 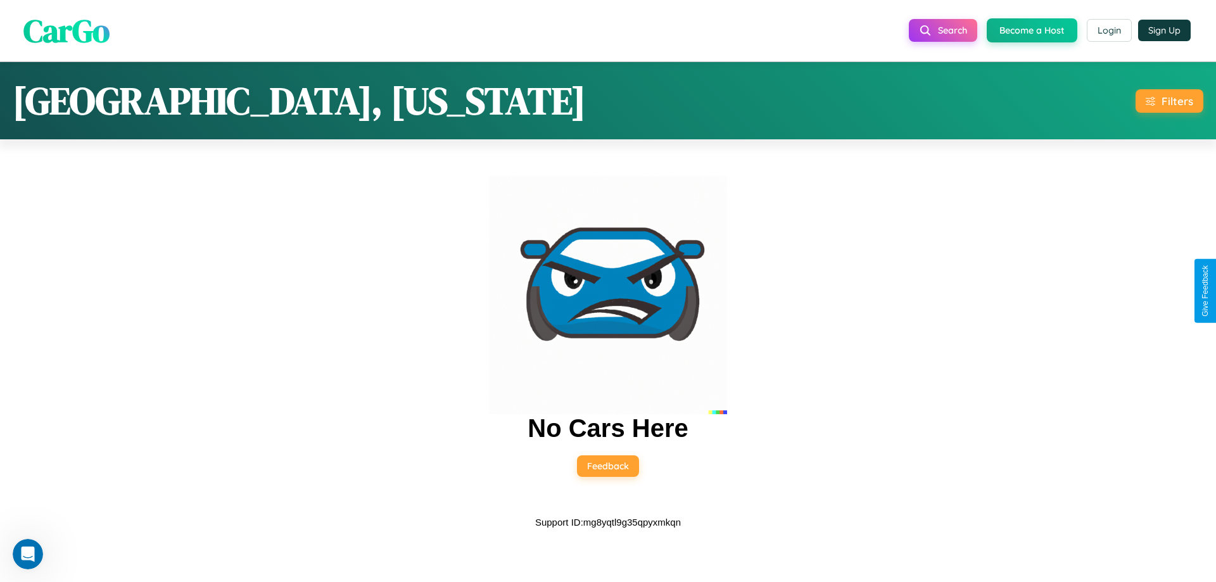 What do you see at coordinates (67, 30) in the screenshot?
I see `span: CarGo` at bounding box center [67, 30].